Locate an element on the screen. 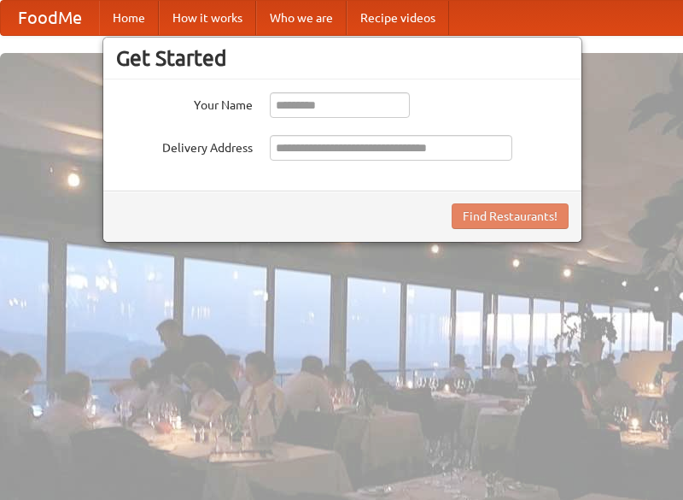  a: Home is located at coordinates (129, 18).